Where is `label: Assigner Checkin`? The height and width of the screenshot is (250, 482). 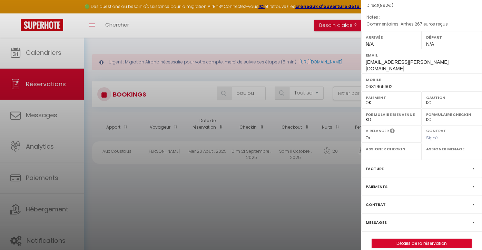 label: Assigner Checkin is located at coordinates (391, 149).